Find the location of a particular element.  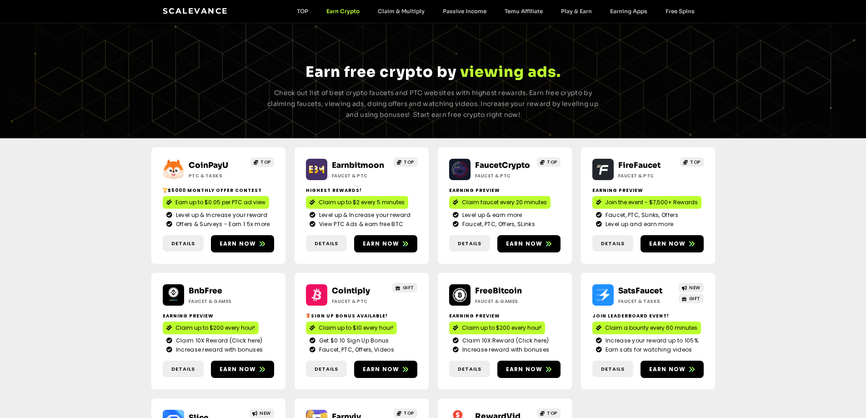

span: Level up & Increase your reward is located at coordinates (220, 215).